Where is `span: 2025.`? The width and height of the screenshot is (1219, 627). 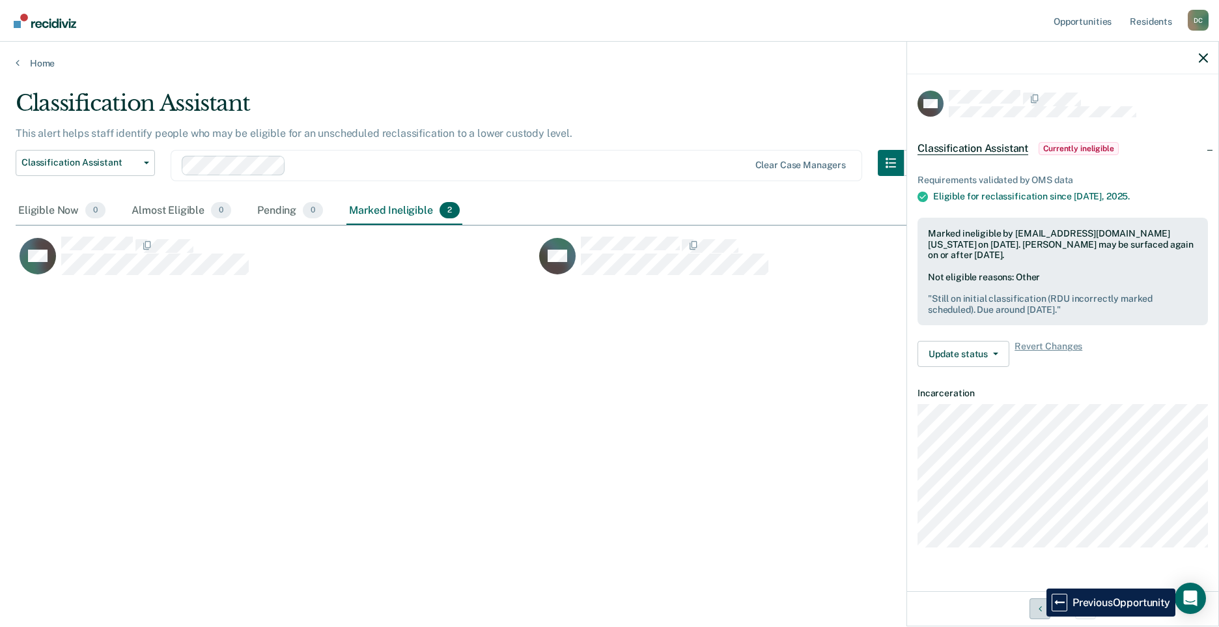 span: 2025. is located at coordinates (1118, 196).